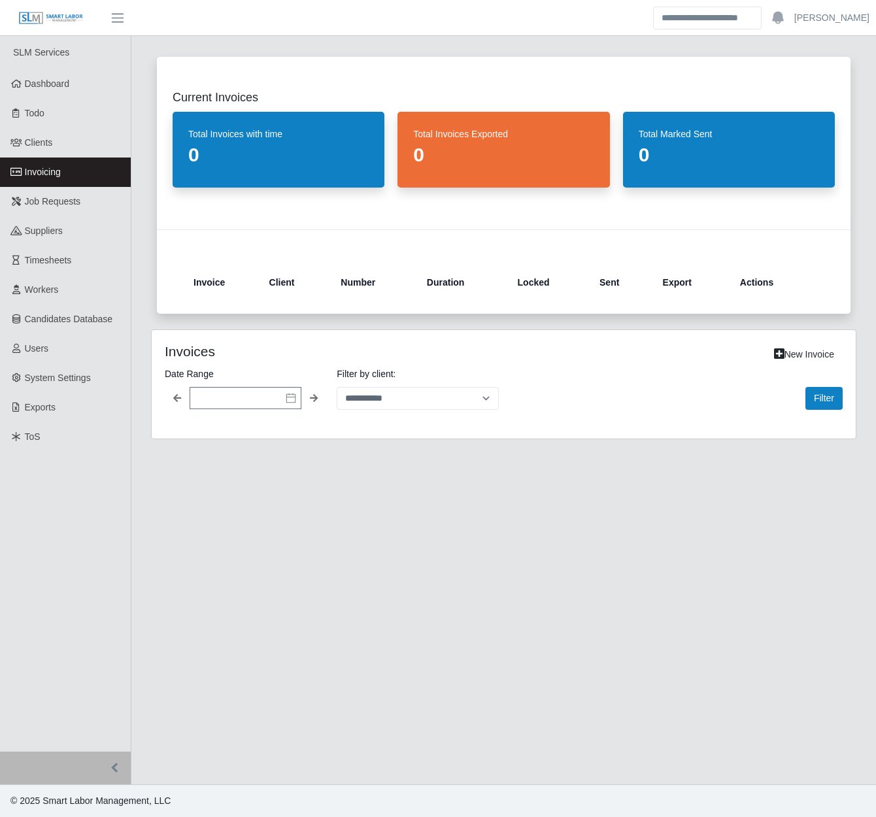 The image size is (876, 817). I want to click on span: SLM Services, so click(41, 52).